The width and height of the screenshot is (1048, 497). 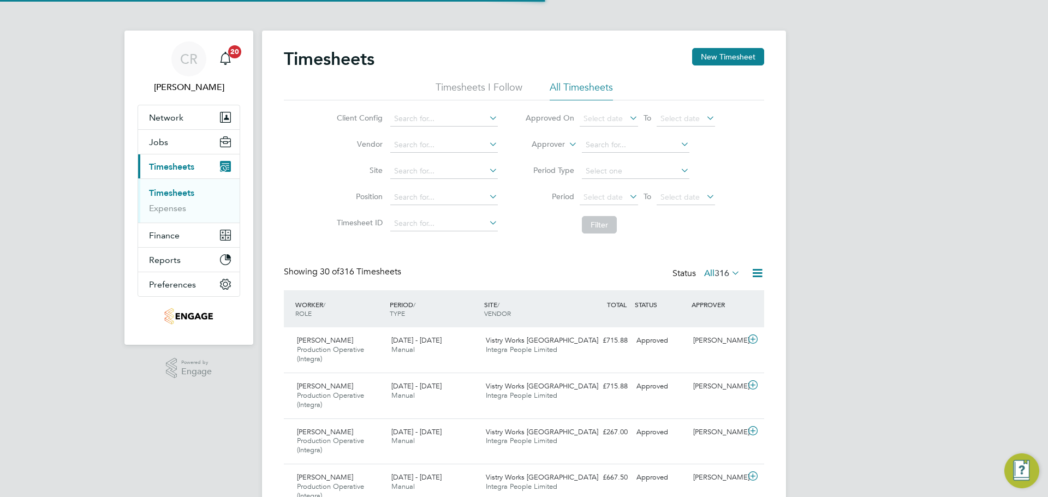 I want to click on span: Jobs, so click(x=158, y=142).